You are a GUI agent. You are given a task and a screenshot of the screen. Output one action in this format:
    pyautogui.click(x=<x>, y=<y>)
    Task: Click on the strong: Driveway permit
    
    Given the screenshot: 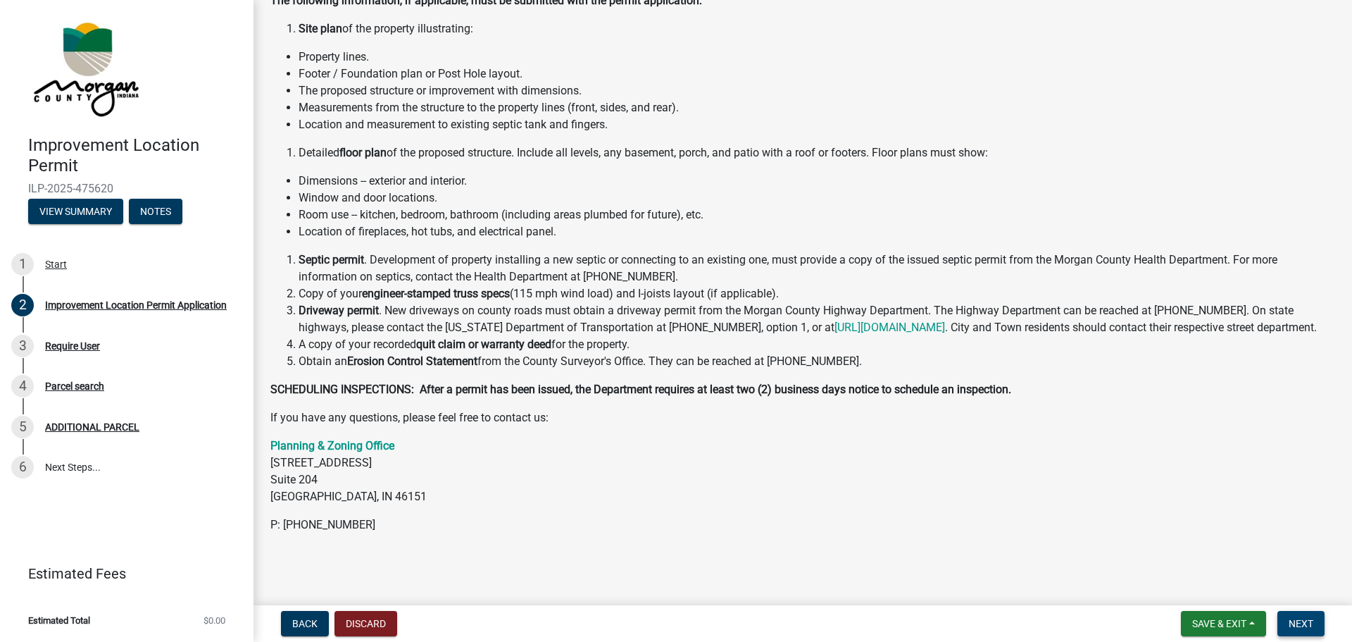 What is the action you would take?
    pyautogui.click(x=339, y=310)
    